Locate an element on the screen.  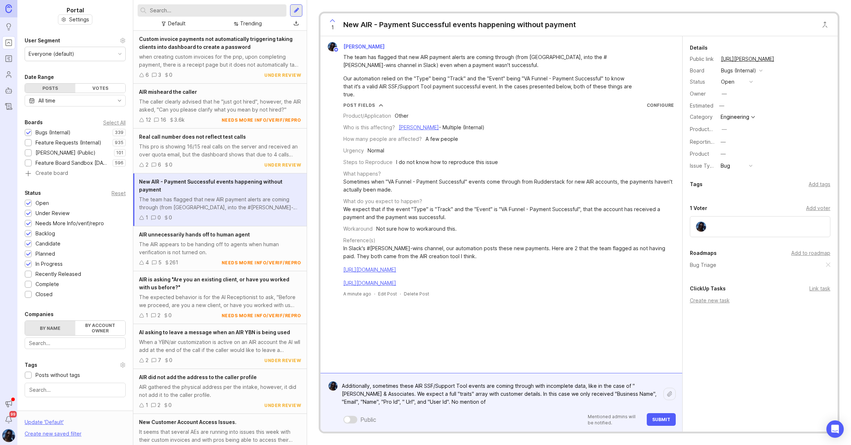
div: I do not know how to reproduce this issue is located at coordinates (447, 162).